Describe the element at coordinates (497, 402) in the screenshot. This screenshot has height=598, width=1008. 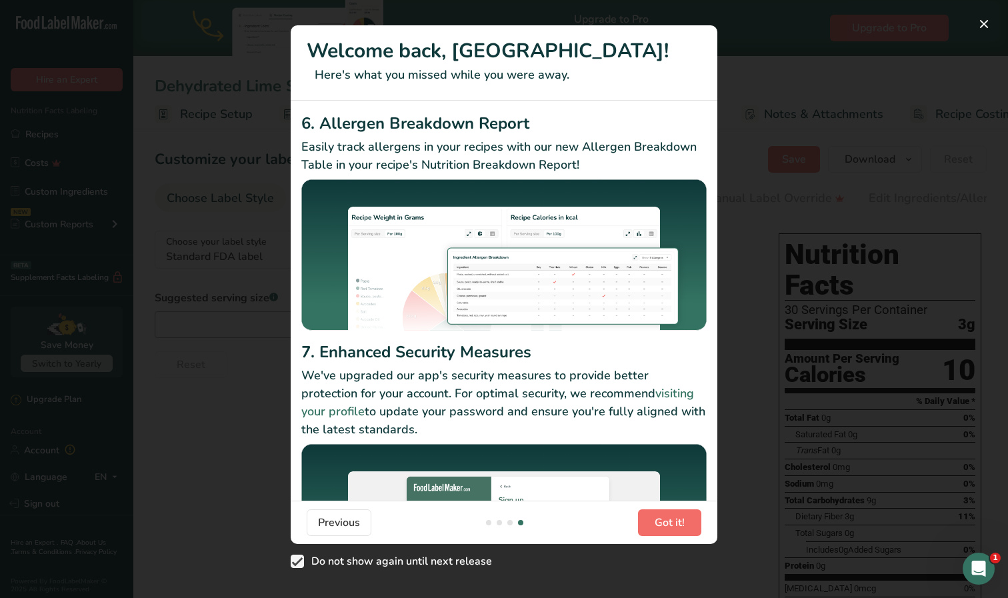
I see `a: visiting your profile` at that location.